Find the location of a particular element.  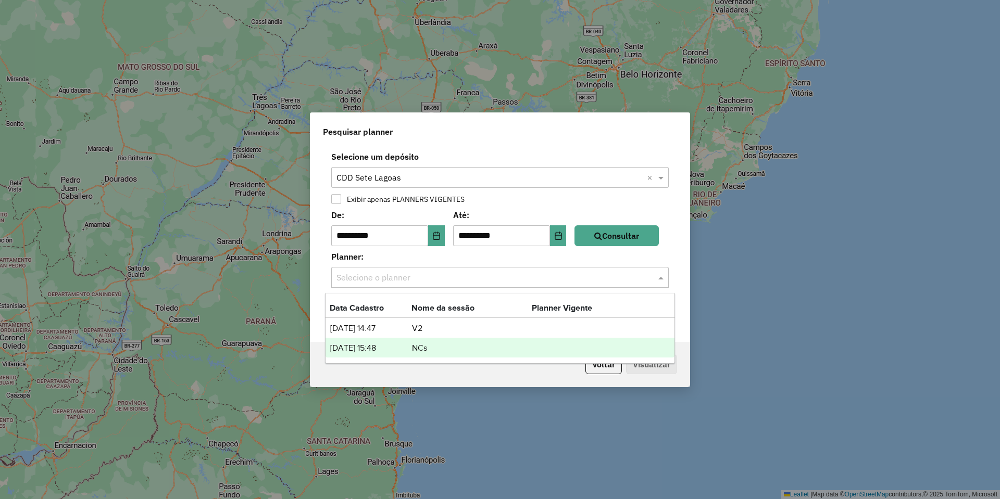

label: De: is located at coordinates (388, 215).